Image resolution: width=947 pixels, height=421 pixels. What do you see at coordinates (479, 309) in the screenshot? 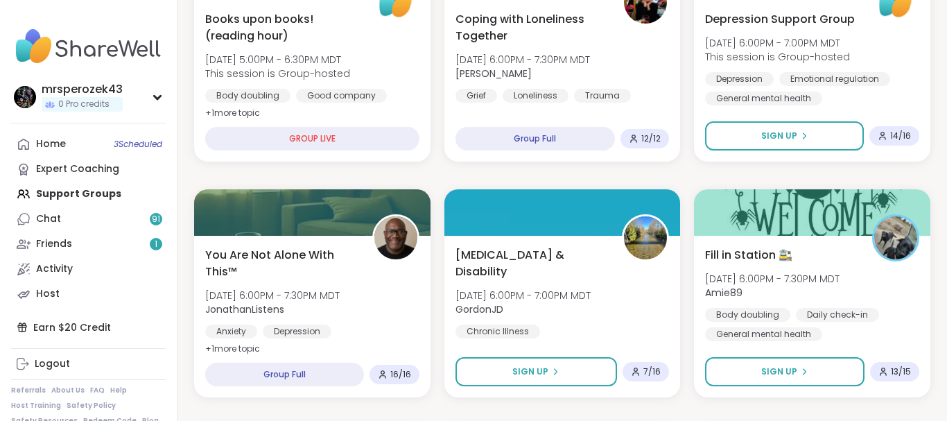
I see `b: GordonJD` at bounding box center [479, 309].